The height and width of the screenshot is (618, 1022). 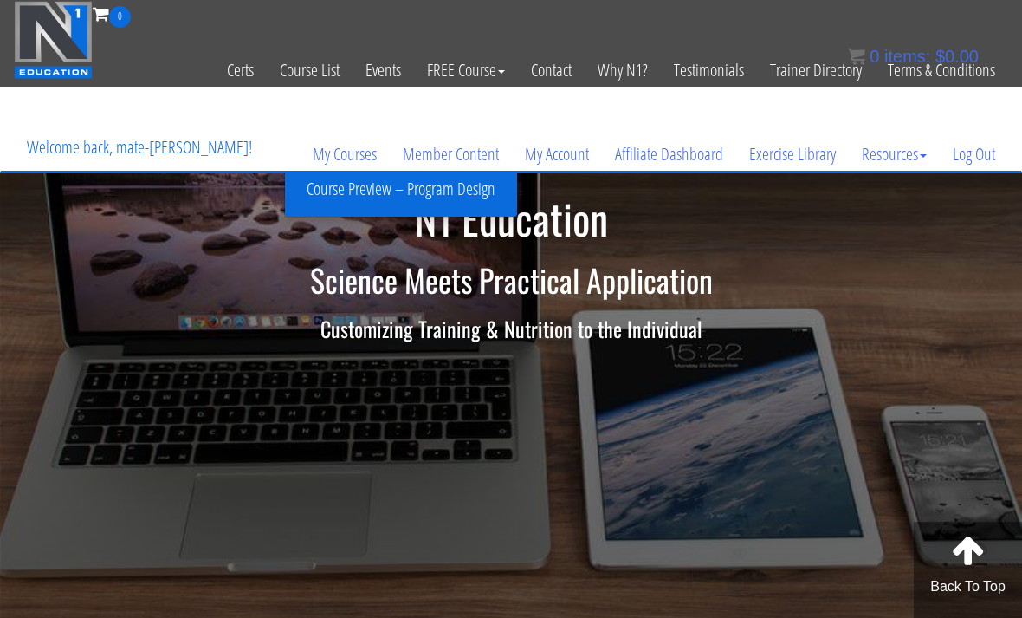 I want to click on a: Course Preview – Program Design, so click(x=401, y=189).